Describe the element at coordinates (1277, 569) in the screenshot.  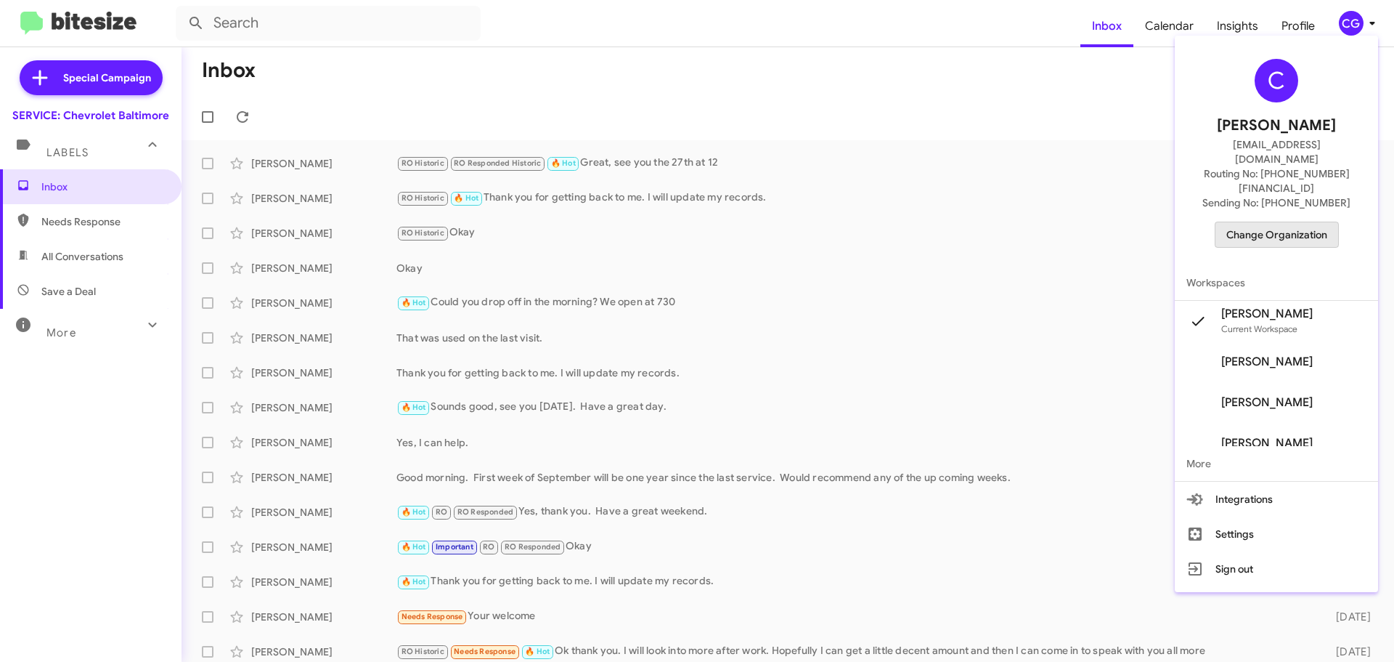
I see `button: Sign out` at that location.